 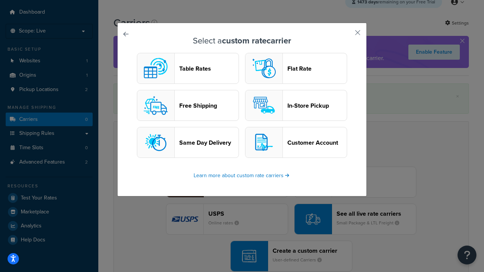 What do you see at coordinates (264, 105) in the screenshot?
I see `img: pickup logo` at bounding box center [264, 105].